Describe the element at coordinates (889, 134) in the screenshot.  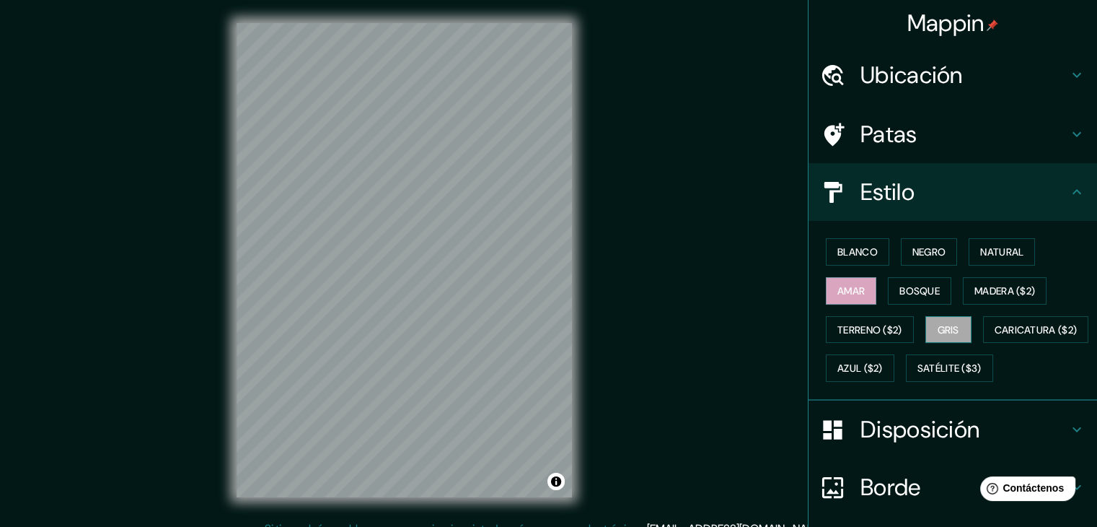
I see `font: Patas` at that location.